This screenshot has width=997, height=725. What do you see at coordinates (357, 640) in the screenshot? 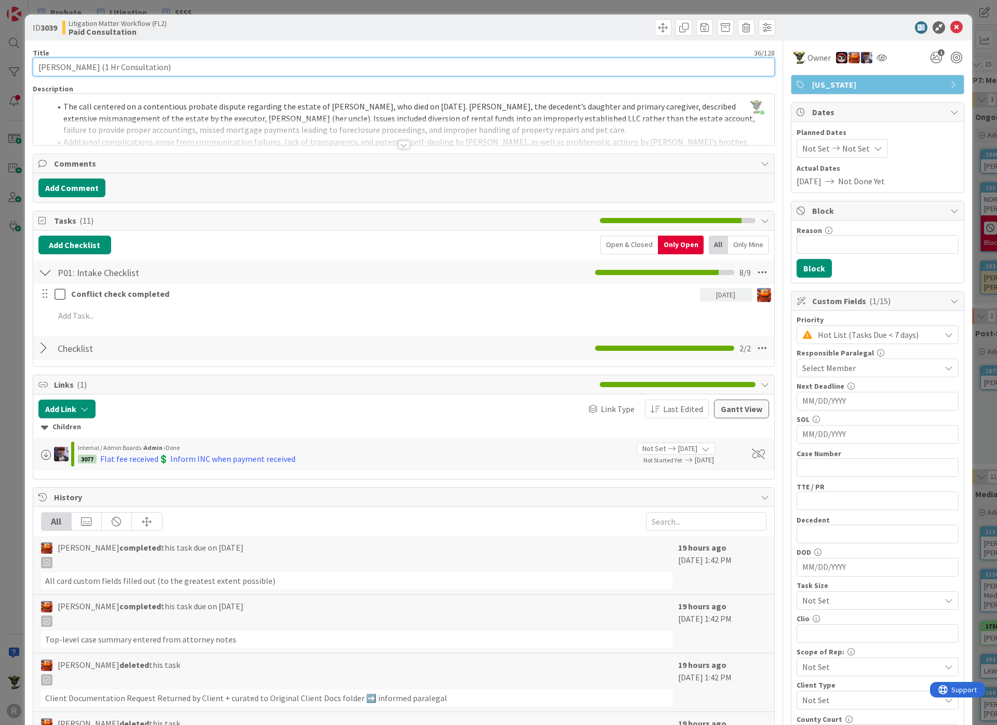
I see `div: Top-level case summary entered from attorney notes` at bounding box center [357, 640].